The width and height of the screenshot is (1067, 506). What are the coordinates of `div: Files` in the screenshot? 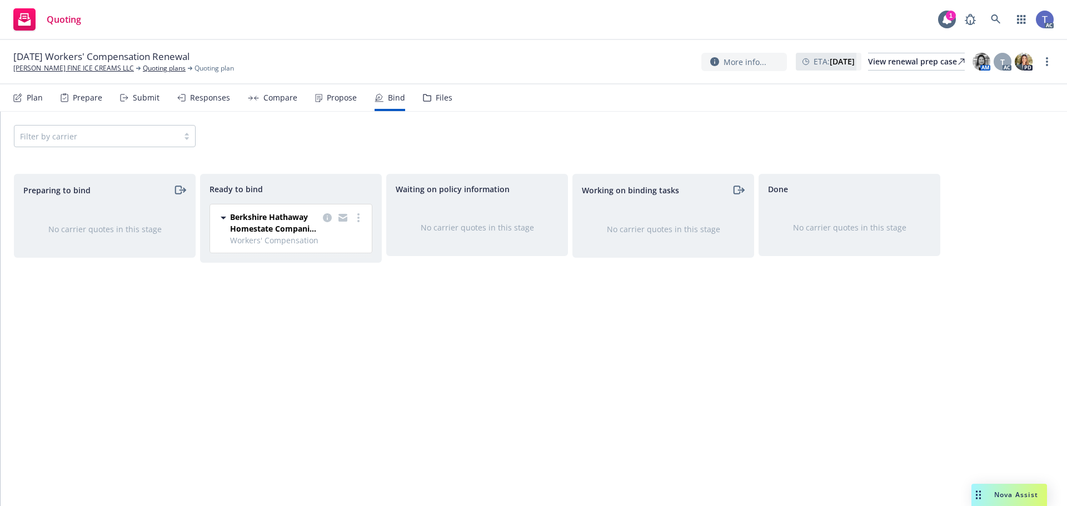 It's located at (444, 98).